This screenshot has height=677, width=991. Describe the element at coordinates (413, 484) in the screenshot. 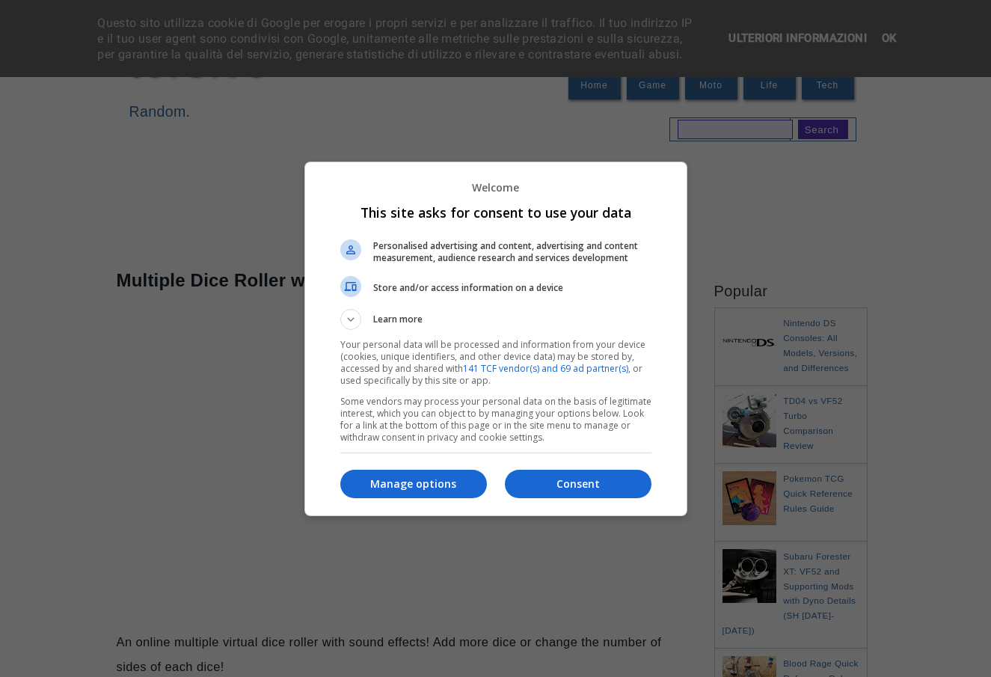

I see `p: Manage options` at that location.